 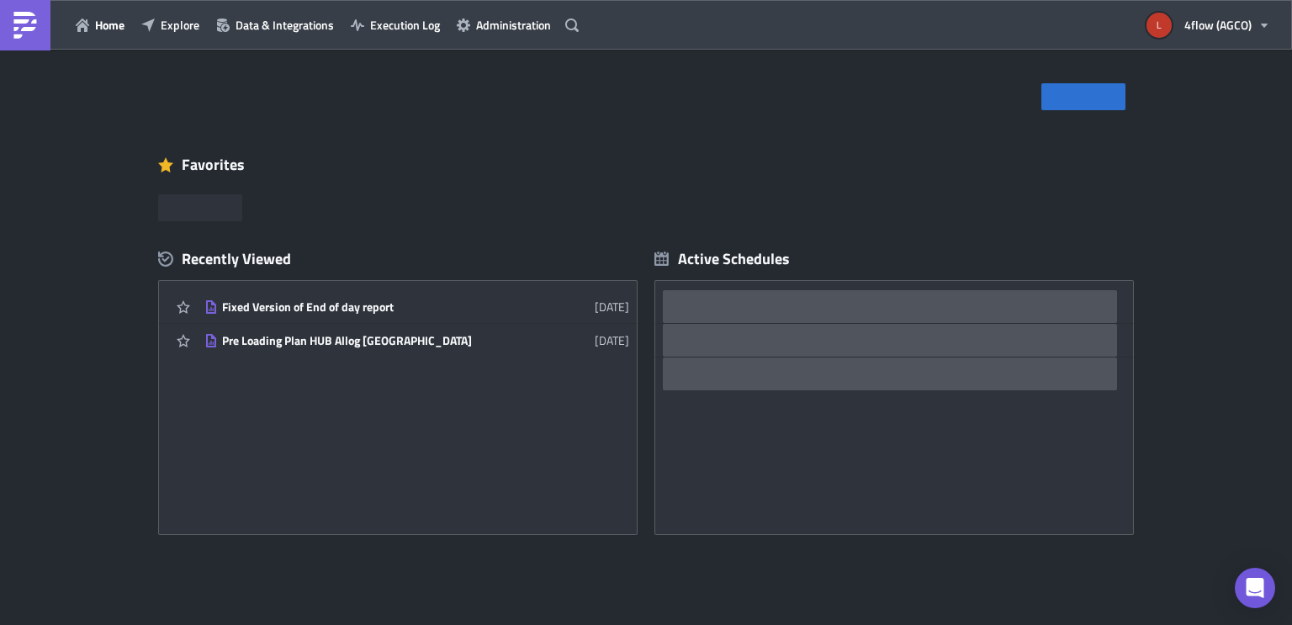 What do you see at coordinates (170, 24) in the screenshot?
I see `a: Explore` at bounding box center [170, 24].